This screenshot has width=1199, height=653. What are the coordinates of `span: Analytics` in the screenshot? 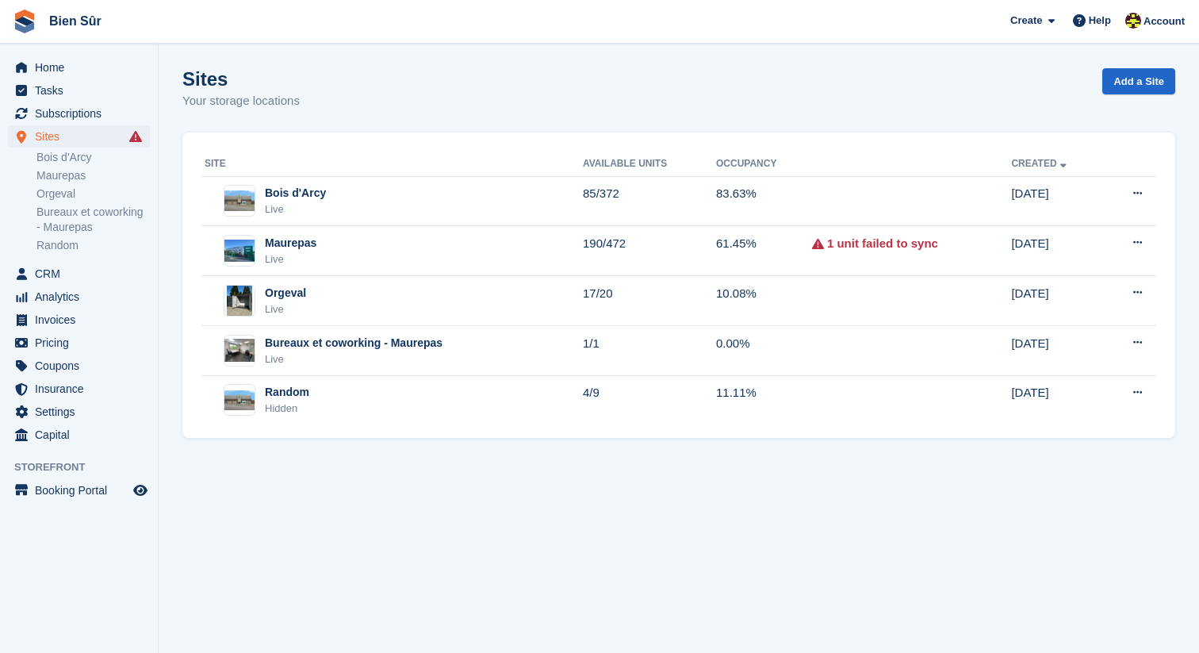 It's located at (82, 297).